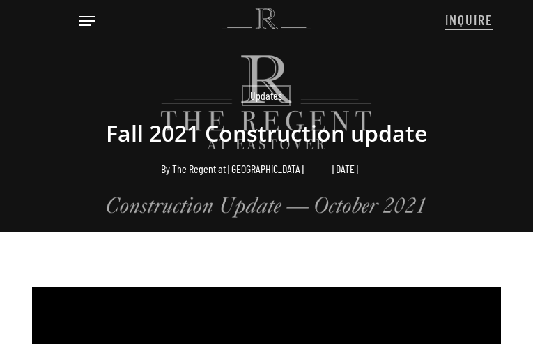 This screenshot has height=344, width=533. Describe the element at coordinates (266, 95) in the screenshot. I see `a: Updates` at that location.